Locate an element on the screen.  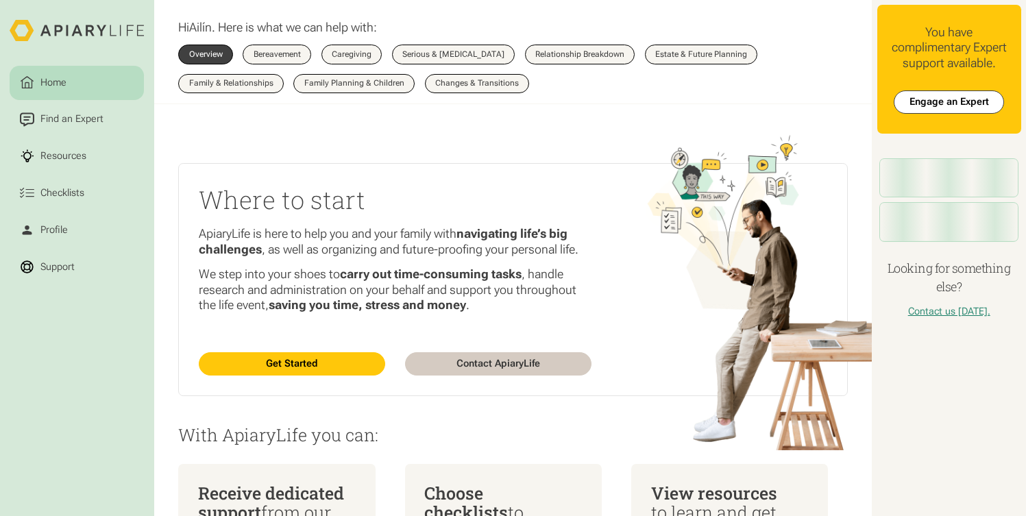
div: Checklists is located at coordinates (62, 193).